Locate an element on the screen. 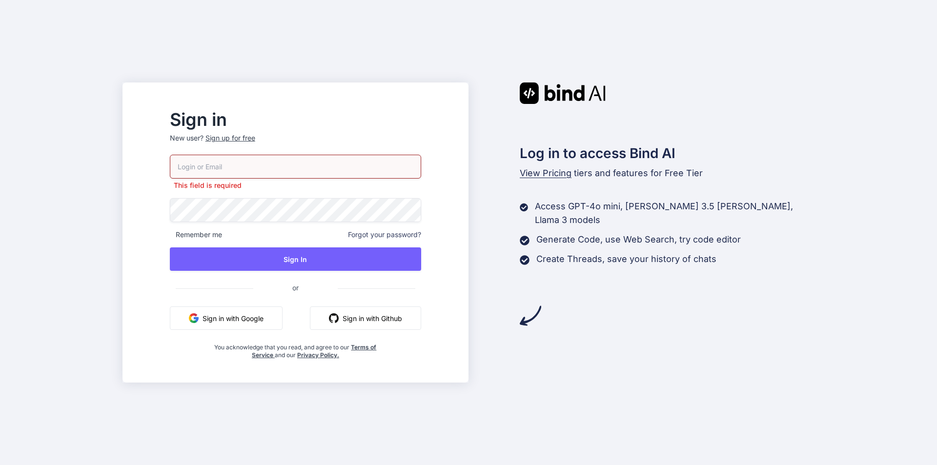  h2: Sign in is located at coordinates (295, 120).